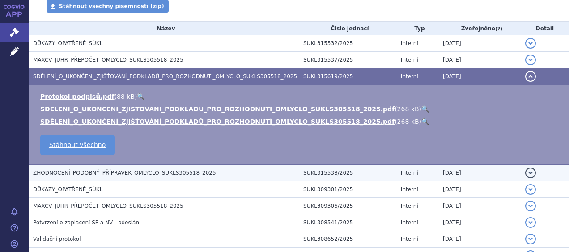  I want to click on th: Detail, so click(545, 29).